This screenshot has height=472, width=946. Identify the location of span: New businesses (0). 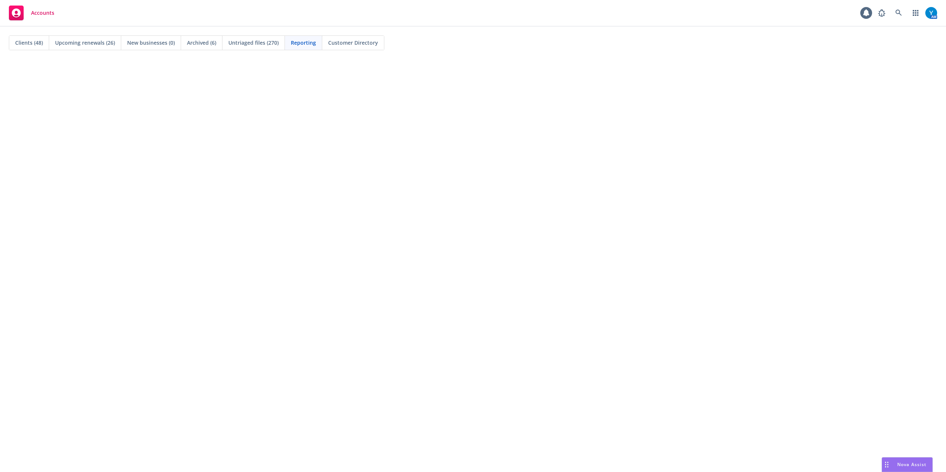
(151, 42).